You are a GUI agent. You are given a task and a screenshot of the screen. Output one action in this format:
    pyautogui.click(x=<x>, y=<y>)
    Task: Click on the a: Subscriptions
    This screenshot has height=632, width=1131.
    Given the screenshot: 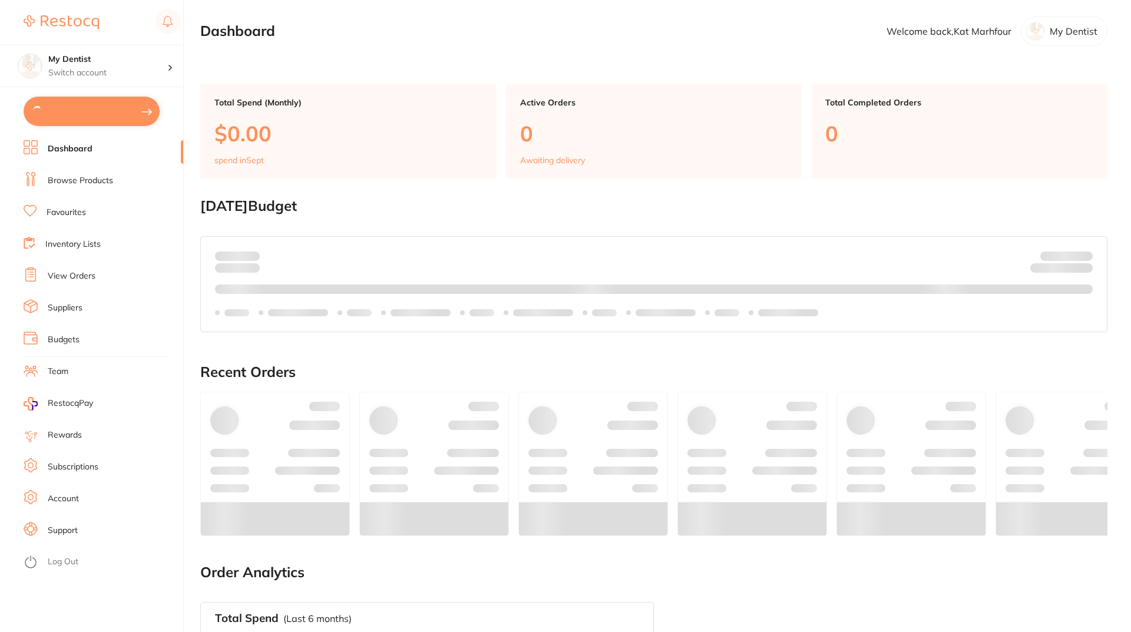 What is the action you would take?
    pyautogui.click(x=73, y=467)
    